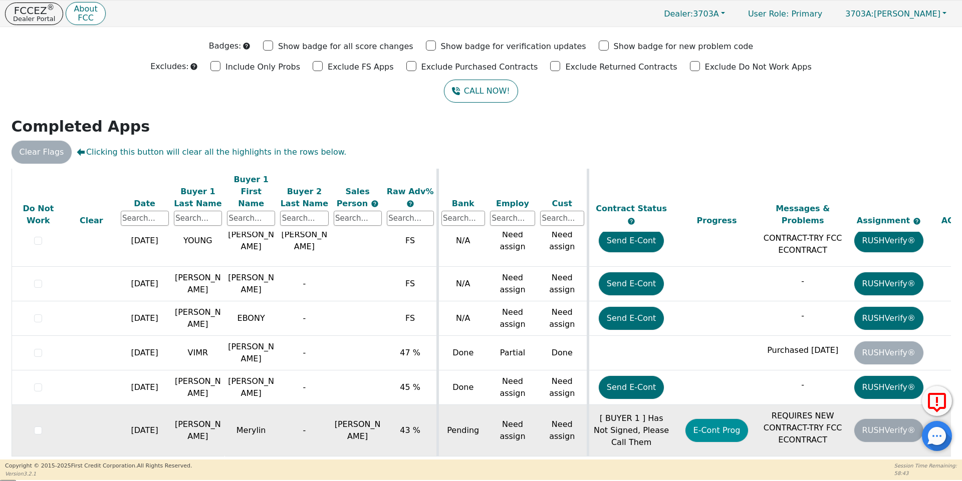 This screenshot has width=962, height=481. Describe the element at coordinates (512, 203) in the screenshot. I see `div: Employ` at that location.